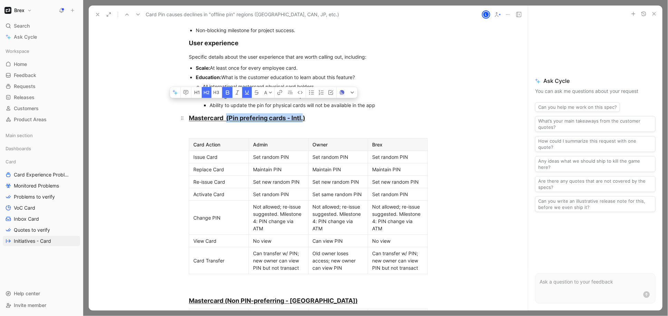  Describe the element at coordinates (25, 86) in the screenshot. I see `span: Requests` at that location.